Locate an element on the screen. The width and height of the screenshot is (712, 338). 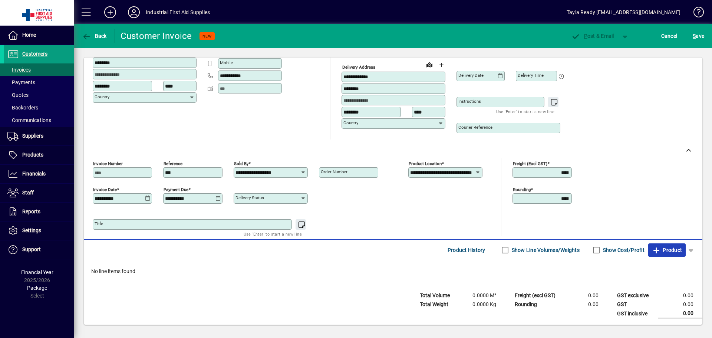
mat-label: Invoice date is located at coordinates (105, 190).